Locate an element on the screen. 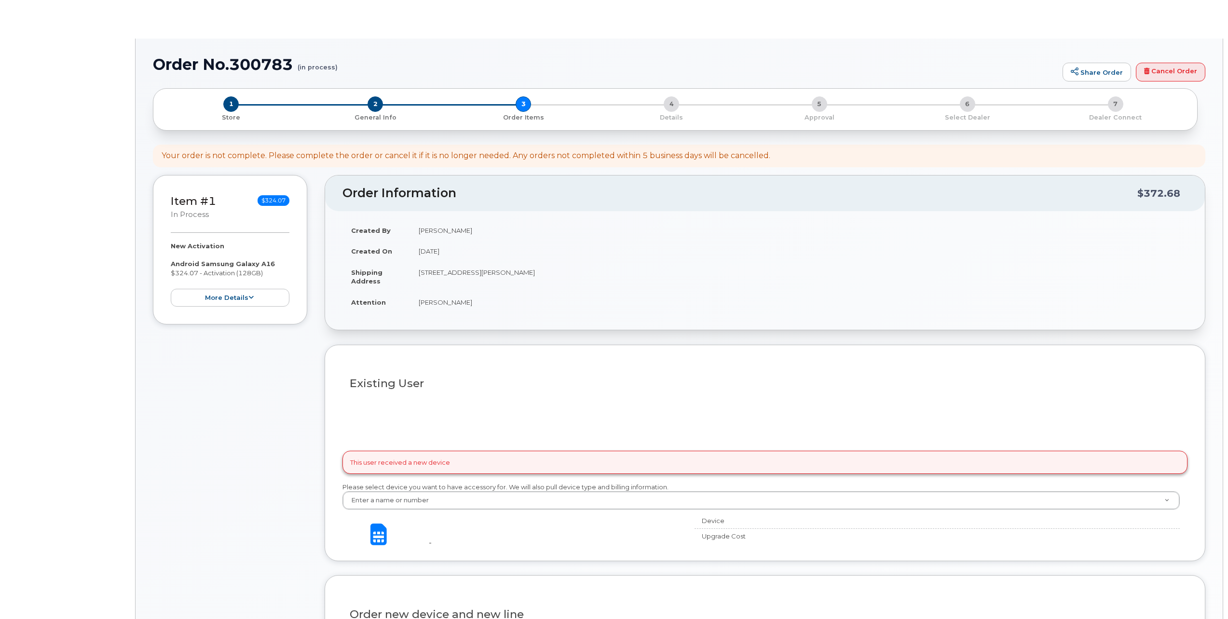 The height and width of the screenshot is (619, 1228). div: Your order is not complete. Please complete the order or cancel it if it is no longer needed. Any... is located at coordinates (466, 156).